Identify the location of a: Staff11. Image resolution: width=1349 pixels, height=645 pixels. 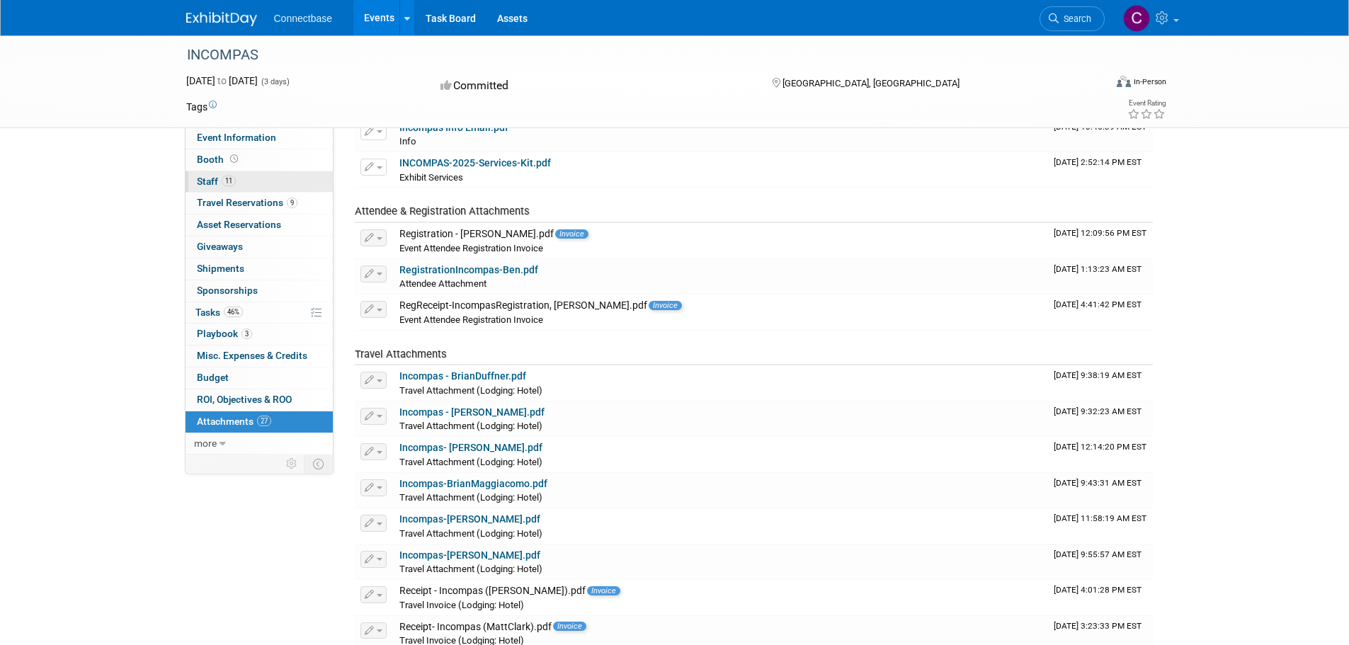
(259, 182).